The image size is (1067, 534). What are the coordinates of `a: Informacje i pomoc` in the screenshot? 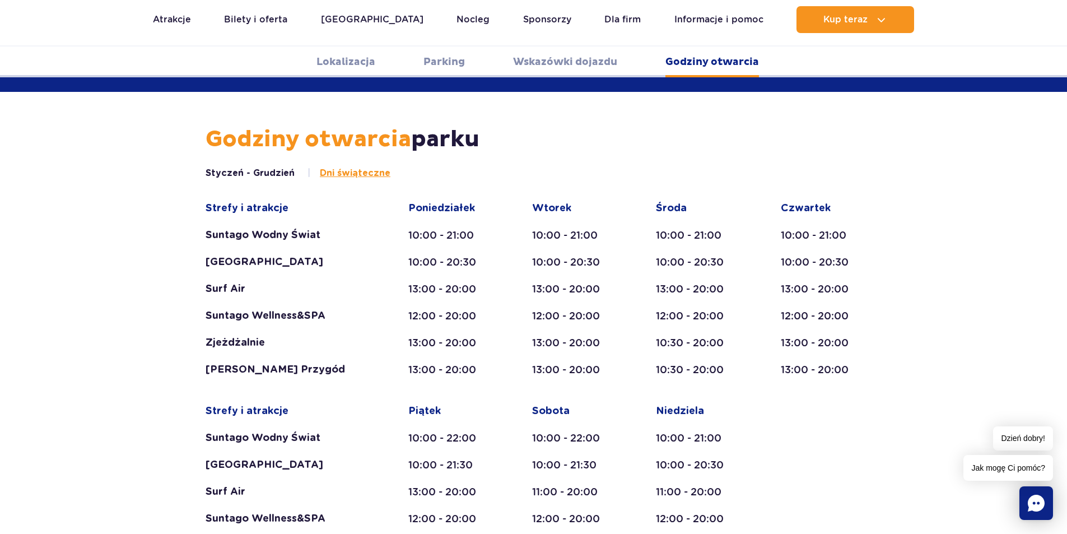 It's located at (718, 20).